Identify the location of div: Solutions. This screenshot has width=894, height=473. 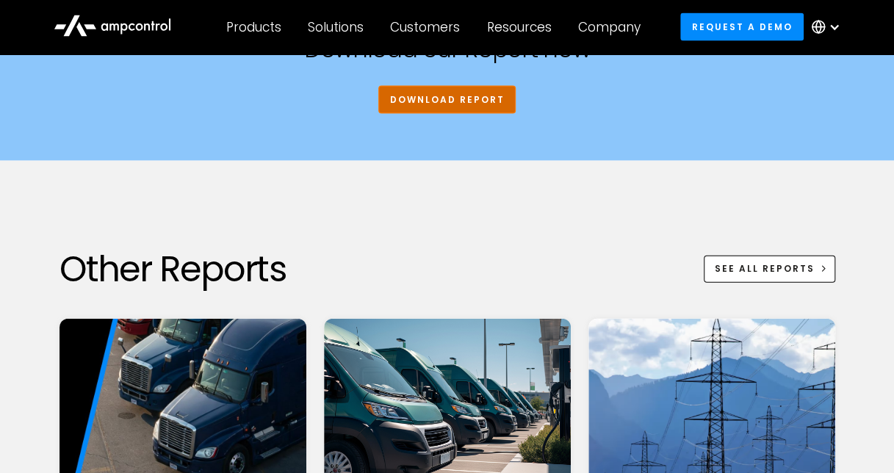
(336, 27).